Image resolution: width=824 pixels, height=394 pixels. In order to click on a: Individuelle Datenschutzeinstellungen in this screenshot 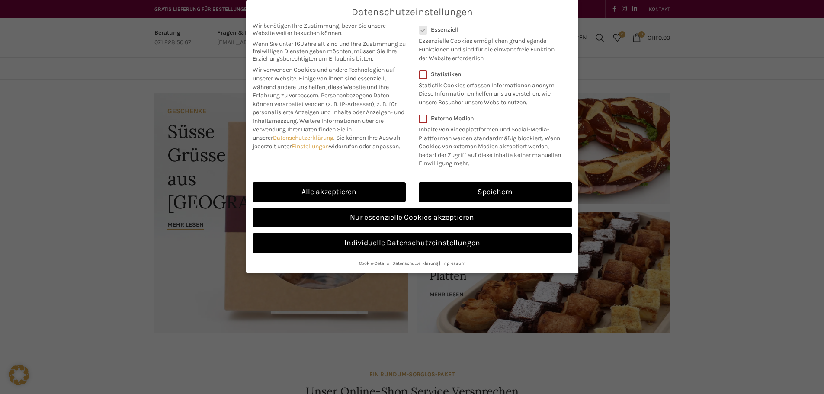, I will do `click(412, 243)`.